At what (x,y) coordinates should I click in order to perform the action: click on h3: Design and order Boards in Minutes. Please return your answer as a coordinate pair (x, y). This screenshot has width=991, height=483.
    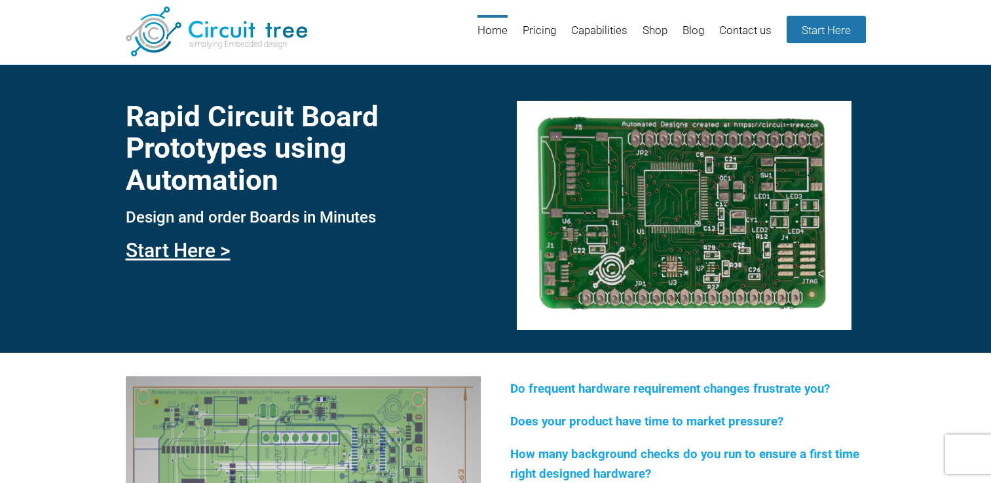
    Looking at the image, I should click on (303, 217).